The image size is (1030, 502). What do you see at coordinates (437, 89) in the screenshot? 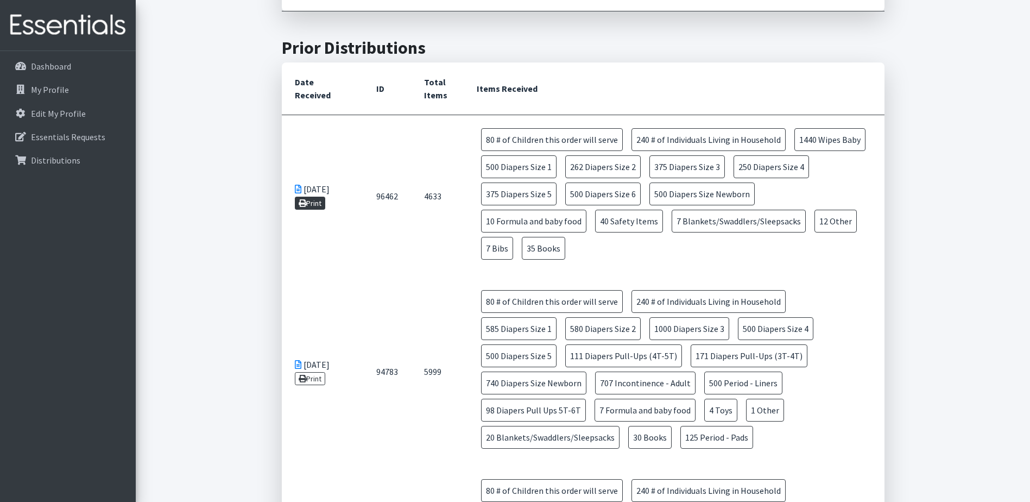
I see `th: Total Items` at bounding box center [437, 89].